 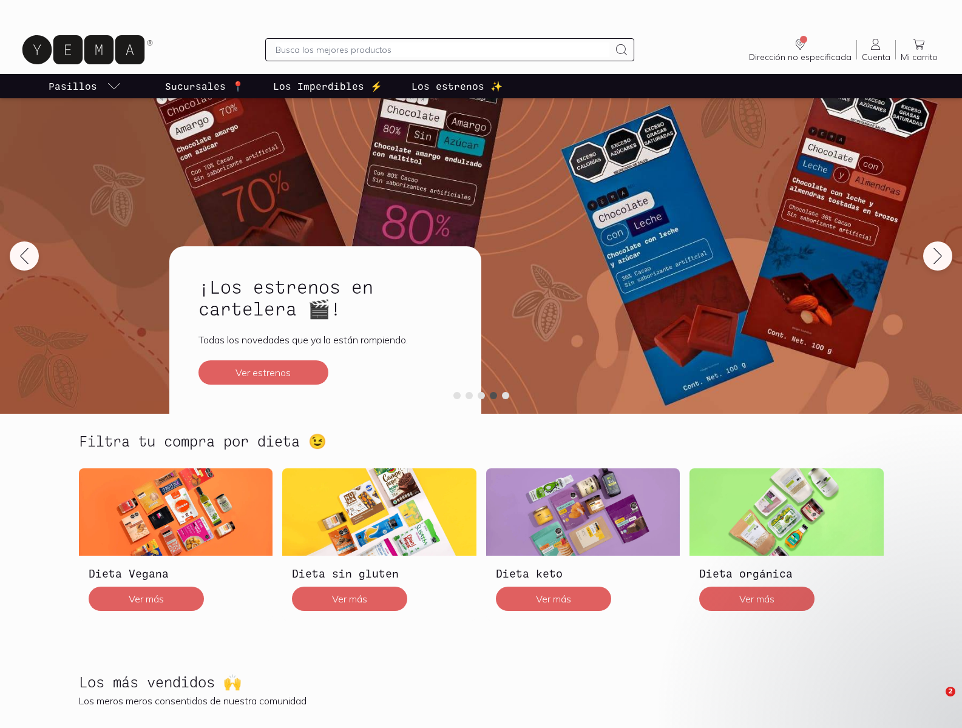 What do you see at coordinates (379, 544) in the screenshot?
I see `a: Dieta sin glutenDieta sin glutenVer más` at bounding box center [379, 544].